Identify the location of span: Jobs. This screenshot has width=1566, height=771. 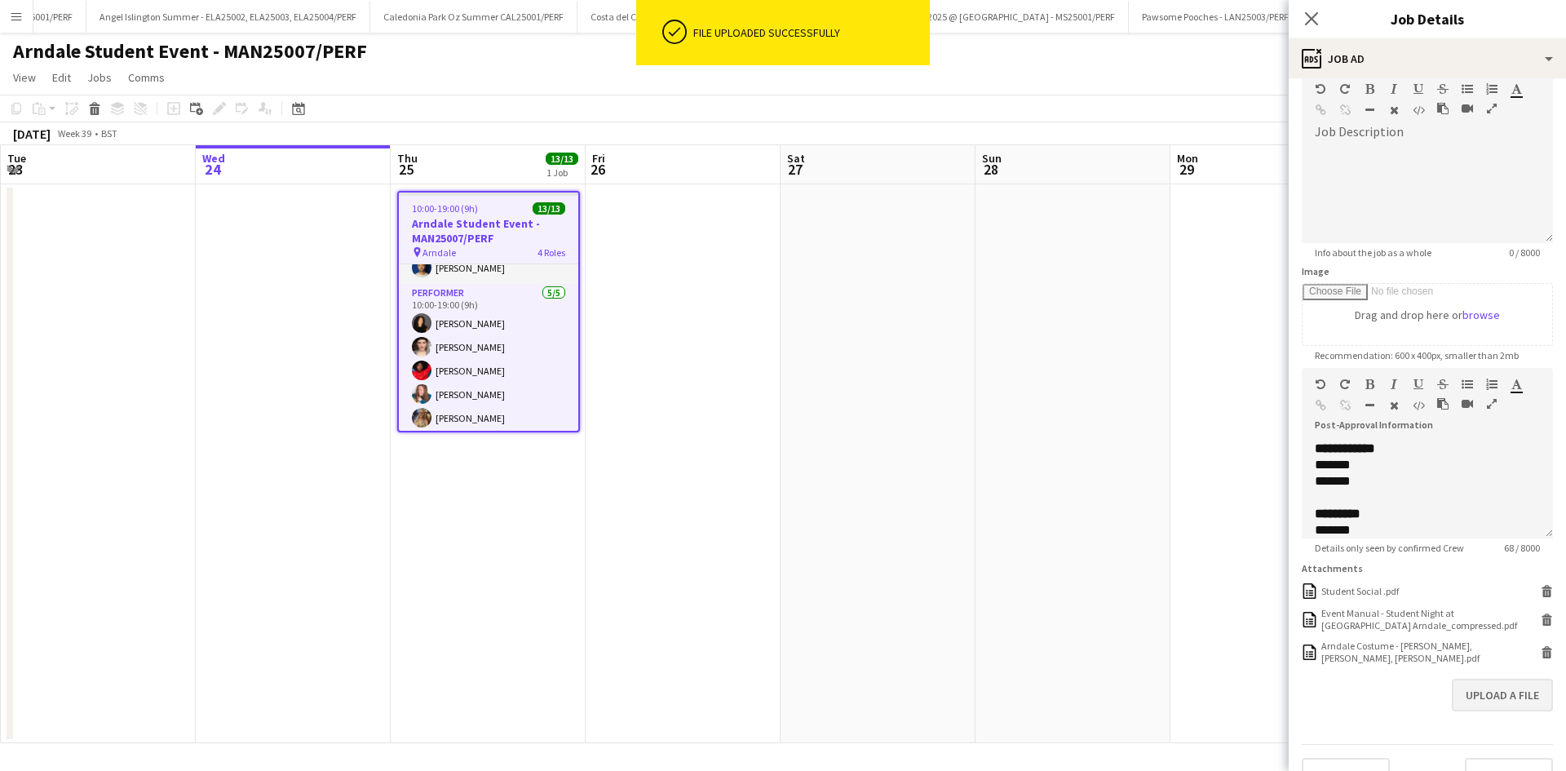
(99, 77).